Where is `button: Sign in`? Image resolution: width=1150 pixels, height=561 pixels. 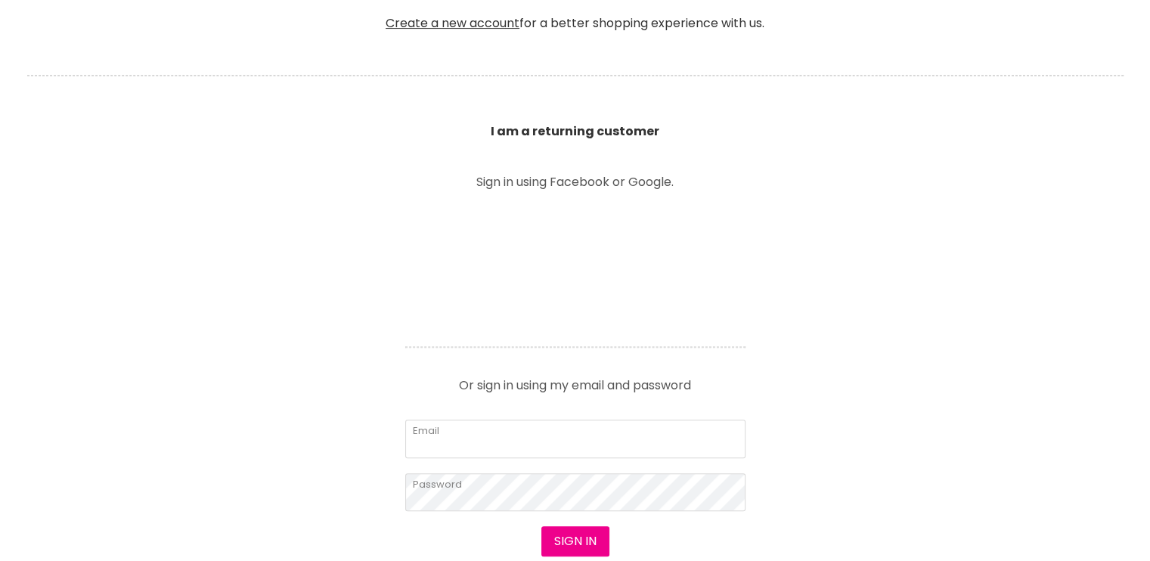 button: Sign in is located at coordinates (575, 541).